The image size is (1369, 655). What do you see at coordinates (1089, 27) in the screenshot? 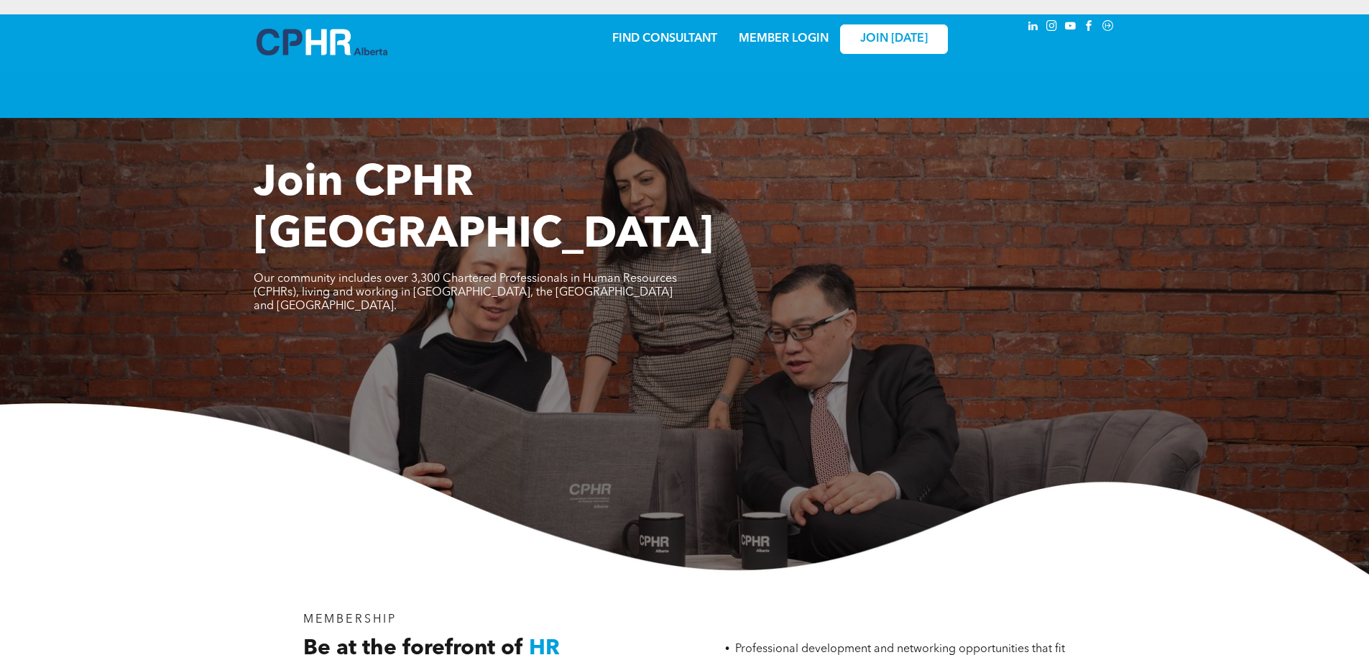
I see `a: facebook` at bounding box center [1089, 27].